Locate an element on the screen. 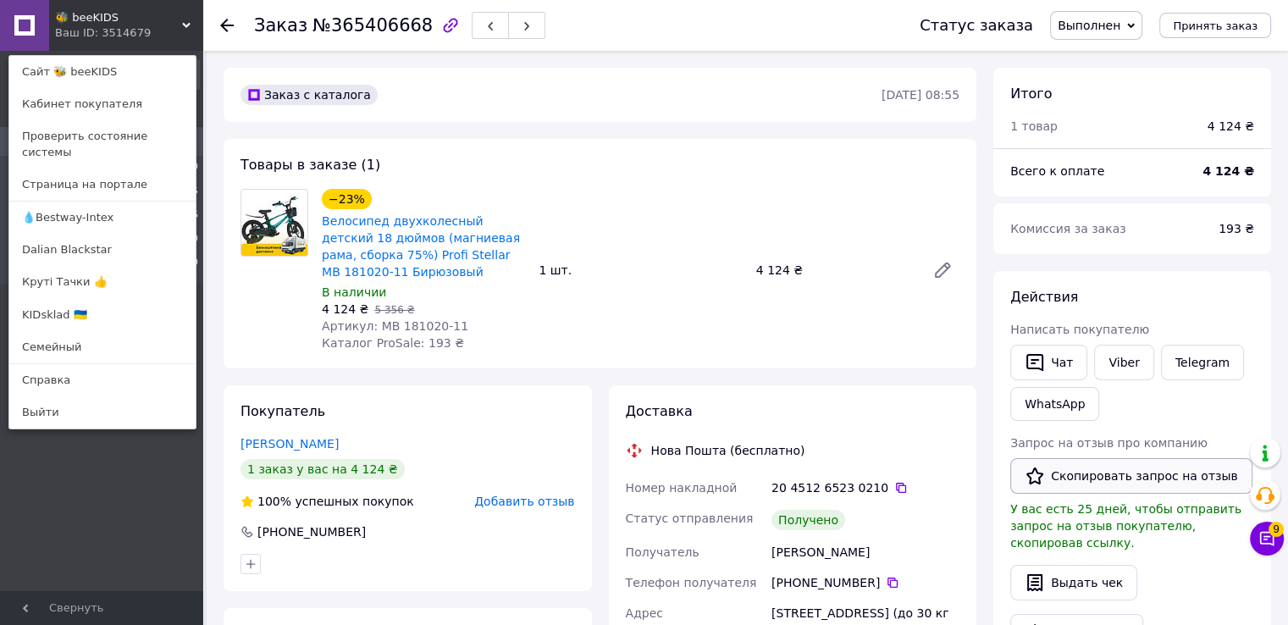  span: №365406668 is located at coordinates (373, 25).